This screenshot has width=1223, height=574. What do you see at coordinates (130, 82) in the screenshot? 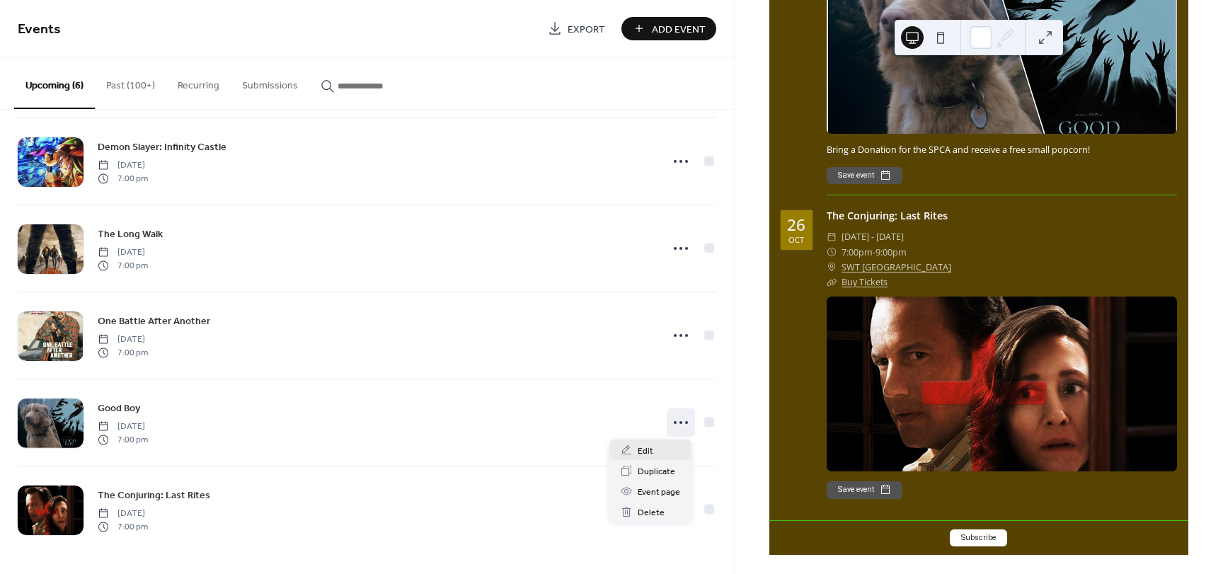
I see `button: Past (100+)` at bounding box center [130, 82].